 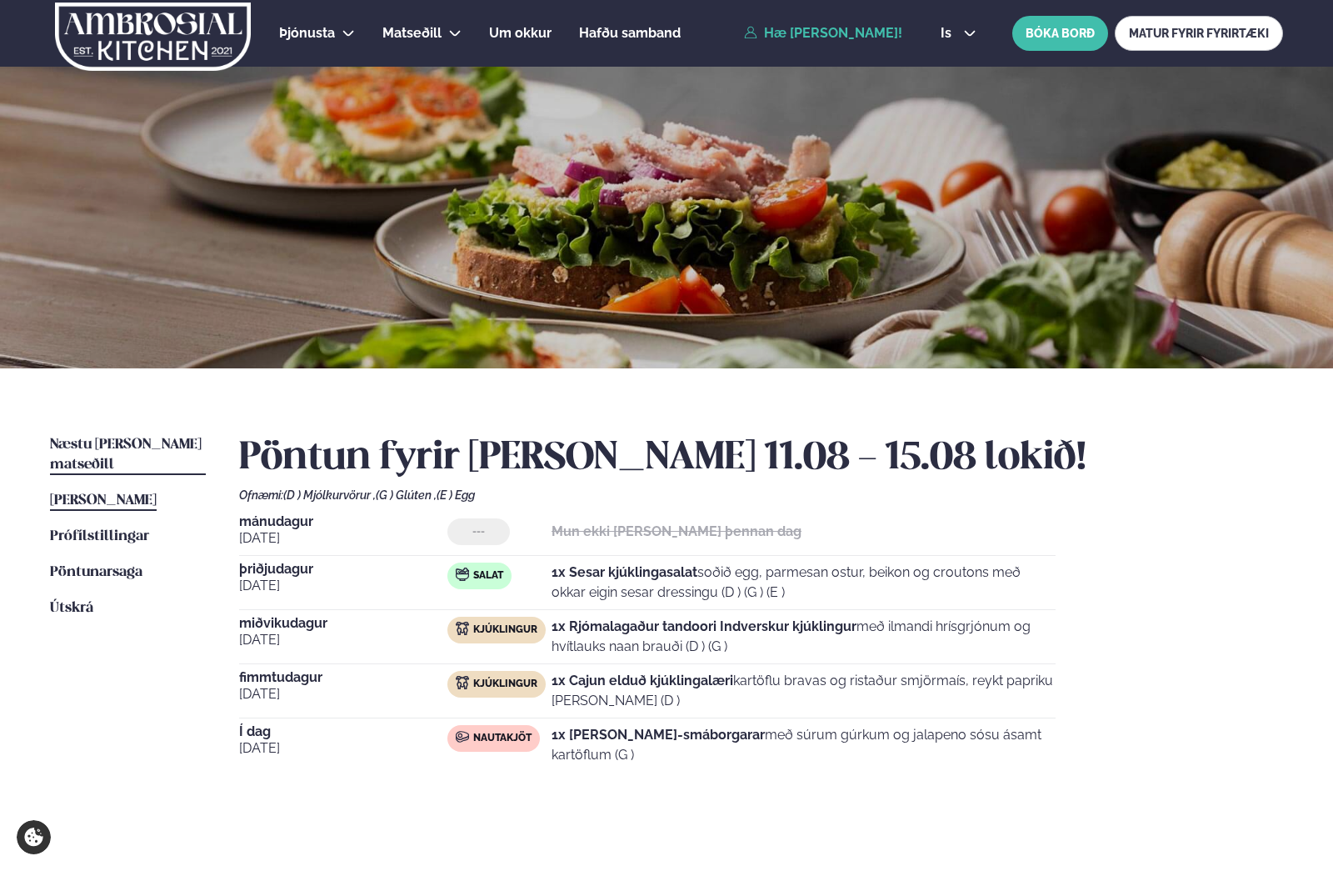 I want to click on span: Útskrá, so click(x=72, y=607).